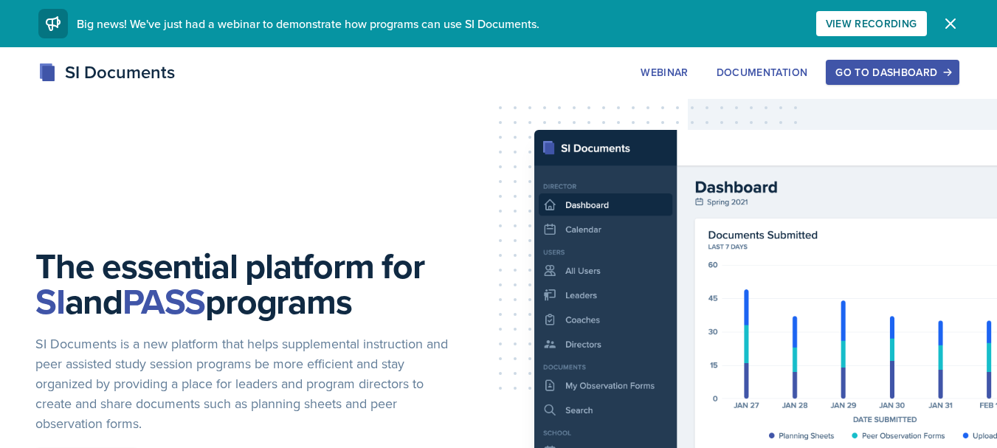 This screenshot has height=448, width=997. Describe the element at coordinates (664, 72) in the screenshot. I see `div: Webinar` at that location.